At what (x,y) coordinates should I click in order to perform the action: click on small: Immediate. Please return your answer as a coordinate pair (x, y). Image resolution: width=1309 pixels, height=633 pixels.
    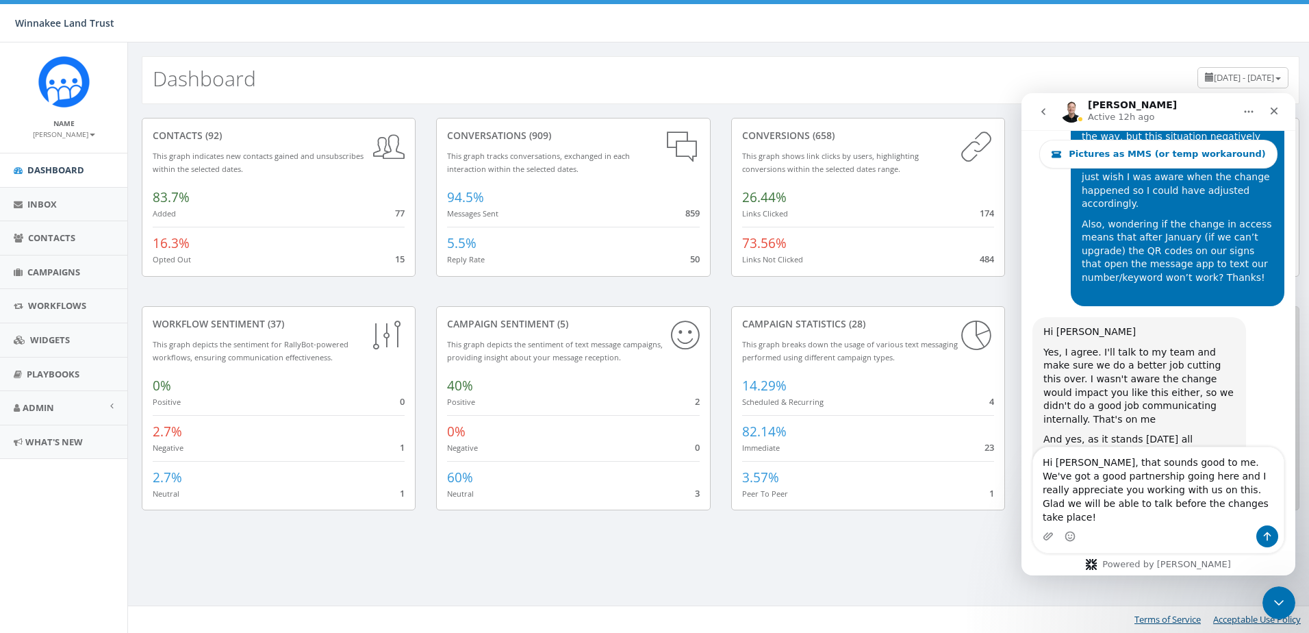
    Looking at the image, I should click on (761, 447).